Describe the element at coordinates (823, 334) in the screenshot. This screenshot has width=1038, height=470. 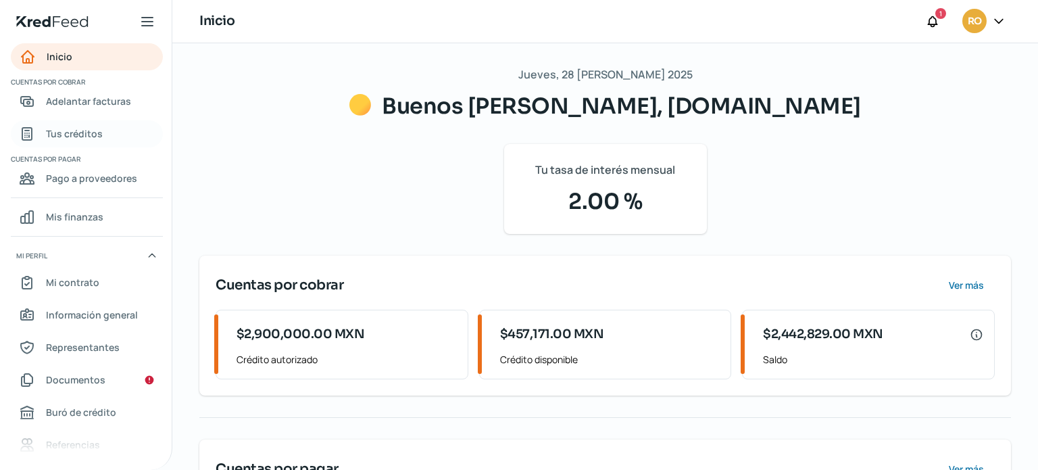
I see `span: $2,442,829.00 MXN` at that location.